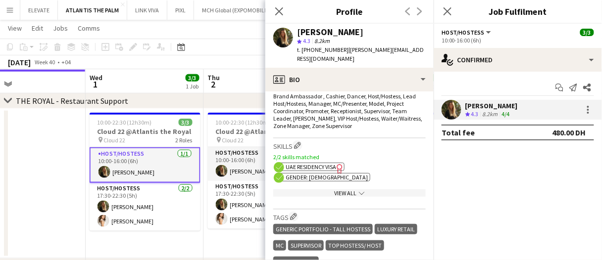 This screenshot has height=260, width=602. What do you see at coordinates (280, 246) in the screenshot?
I see `div: MC` at bounding box center [280, 246].